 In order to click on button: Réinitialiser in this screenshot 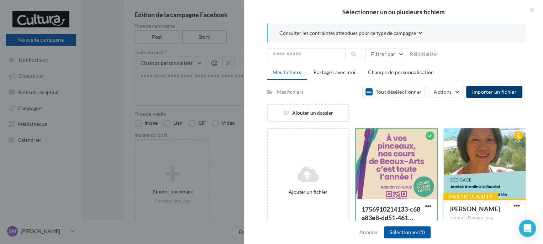, I will do `click(424, 54)`.